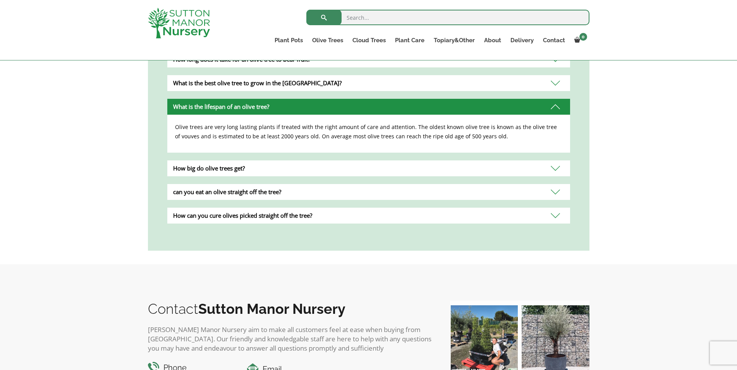  I want to click on div: can you eat an olive straight off the tree?, so click(369, 192).